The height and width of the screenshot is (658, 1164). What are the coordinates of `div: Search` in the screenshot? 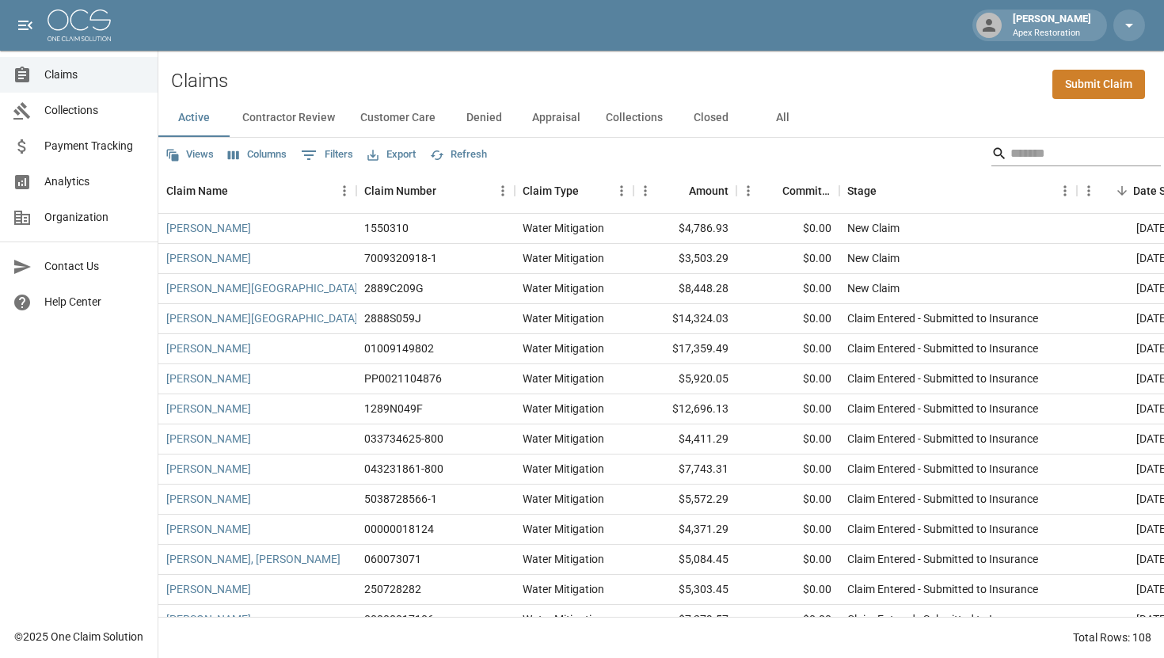 It's located at (1076, 155).